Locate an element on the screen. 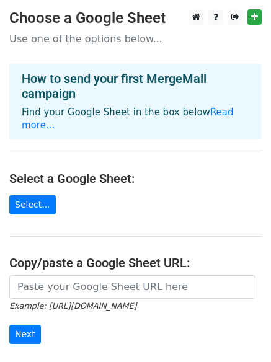 This screenshot has width=271, height=362. p: Use one of the options below... is located at coordinates (135, 38).